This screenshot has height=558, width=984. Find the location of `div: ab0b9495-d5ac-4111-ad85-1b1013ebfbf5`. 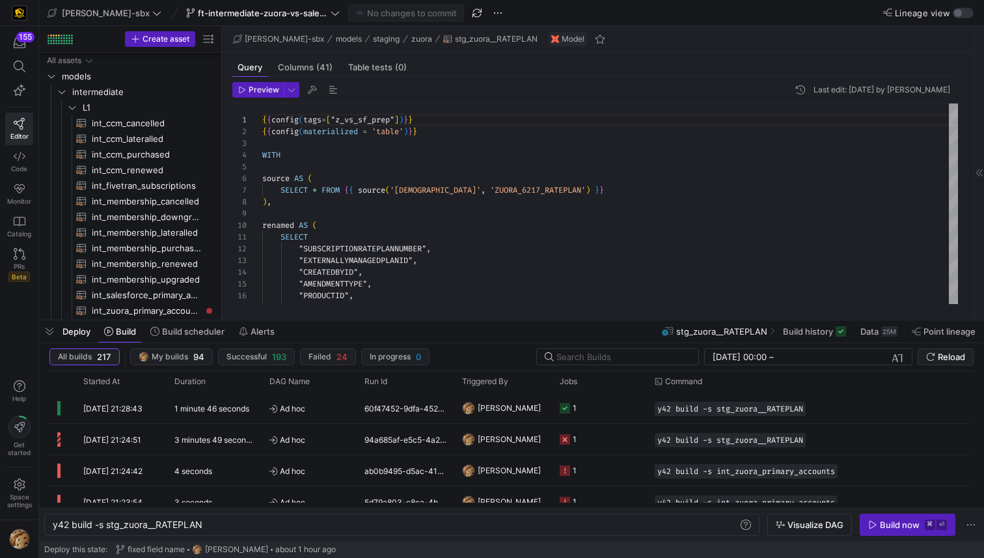

div: ab0b9495-d5ac-4111-ad85-1b1013ebfbf5 is located at coordinates (406, 470).